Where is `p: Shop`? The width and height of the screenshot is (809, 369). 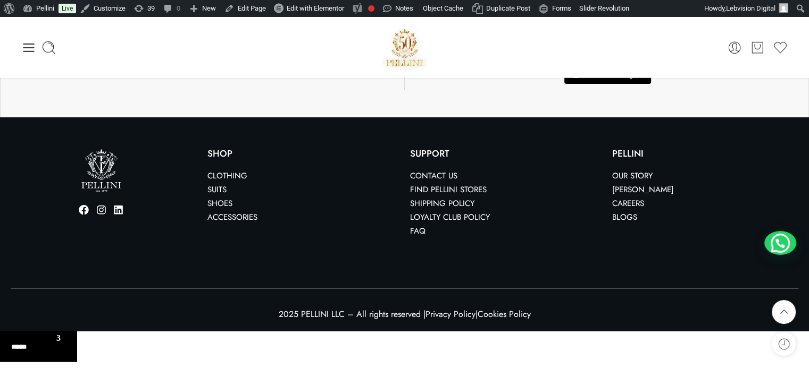 p: Shop is located at coordinates (303, 154).